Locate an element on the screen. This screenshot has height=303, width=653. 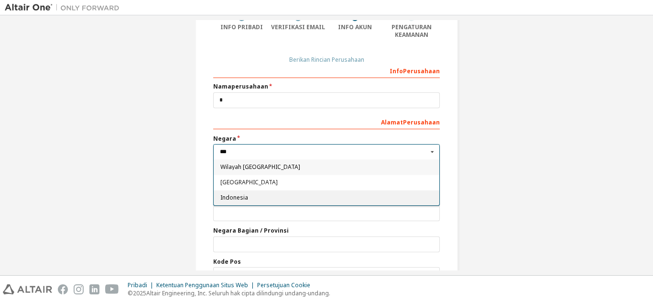
font: Alamat is located at coordinates (392, 122).